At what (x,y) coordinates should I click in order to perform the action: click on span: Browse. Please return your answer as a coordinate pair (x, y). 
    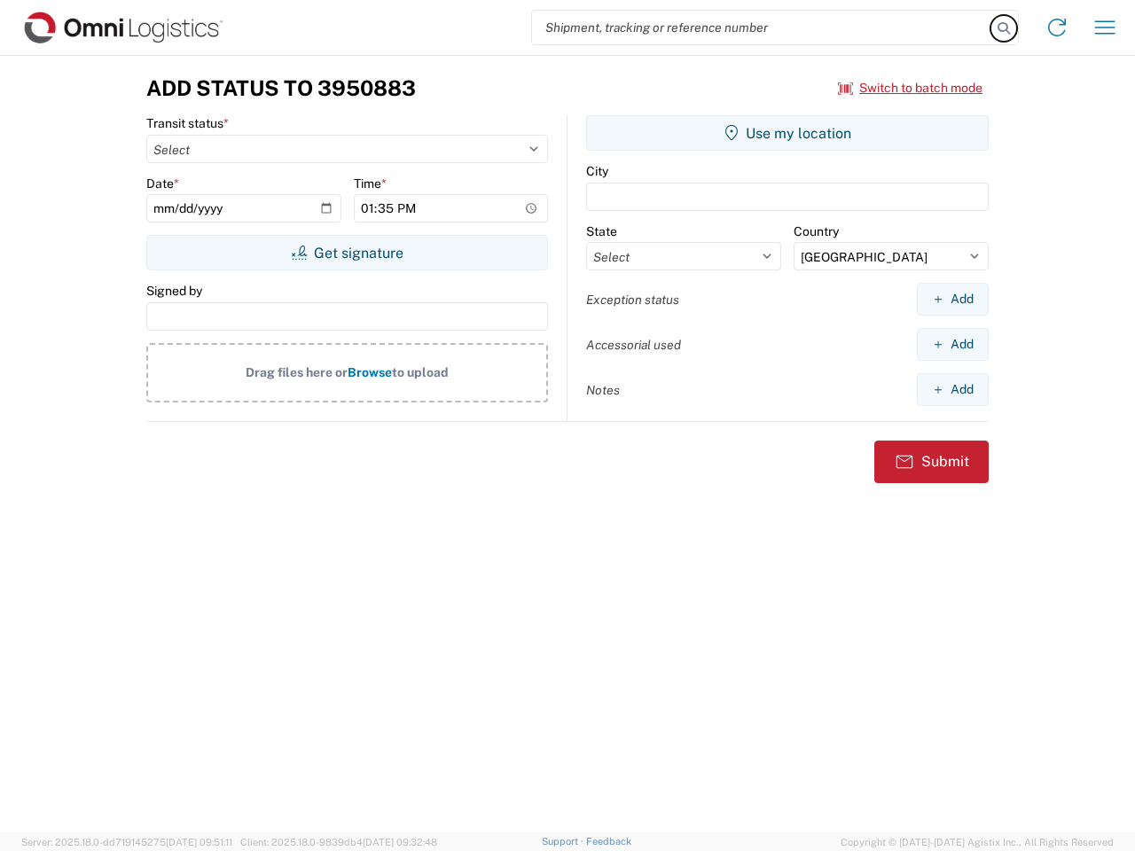
    Looking at the image, I should click on (370, 372).